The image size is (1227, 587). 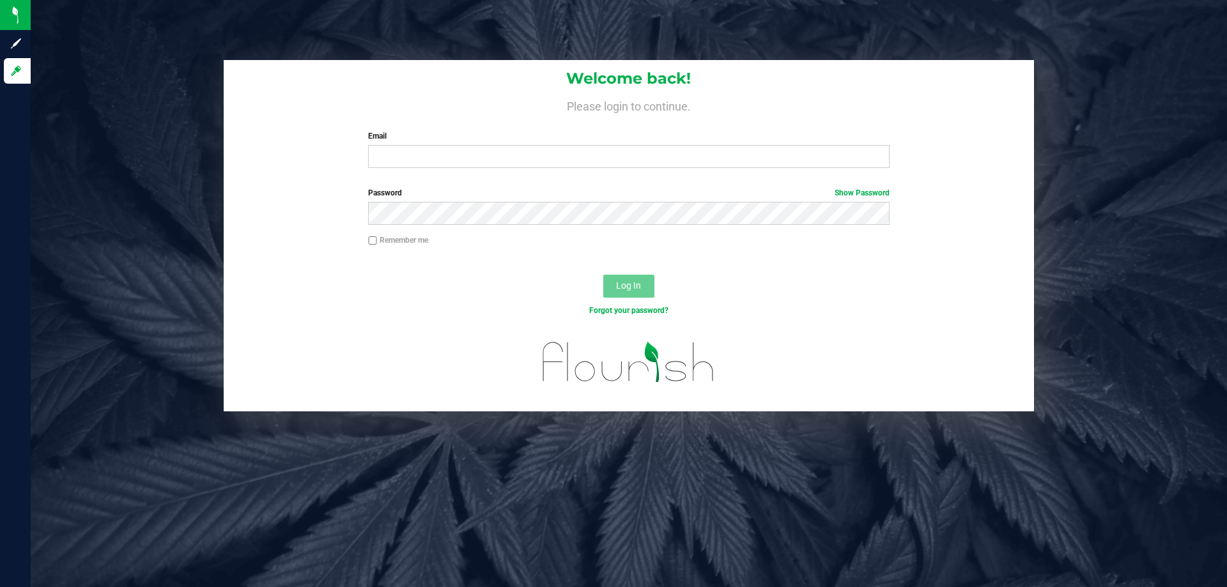 I want to click on button: Log In, so click(x=629, y=286).